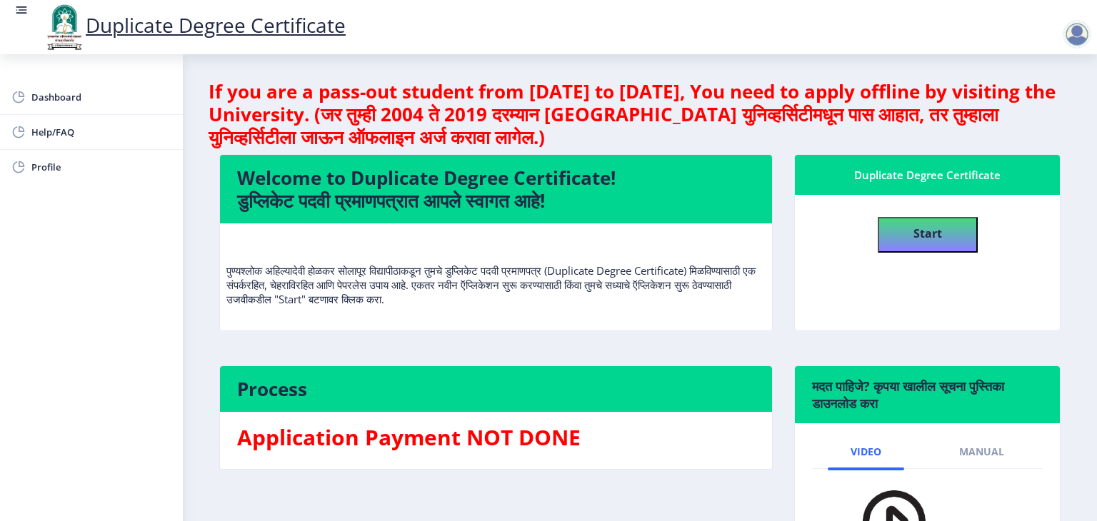  I want to click on img: logo, so click(64, 27).